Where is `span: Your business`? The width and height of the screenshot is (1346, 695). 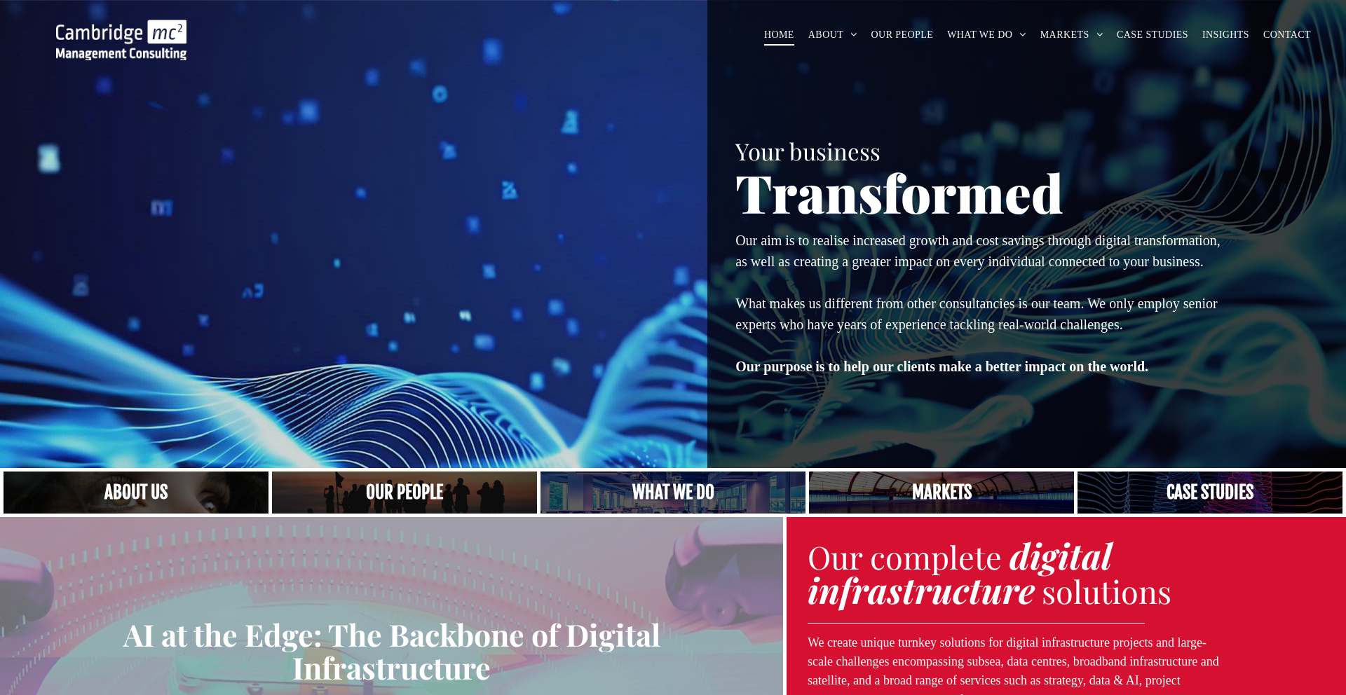
span: Your business is located at coordinates (808, 151).